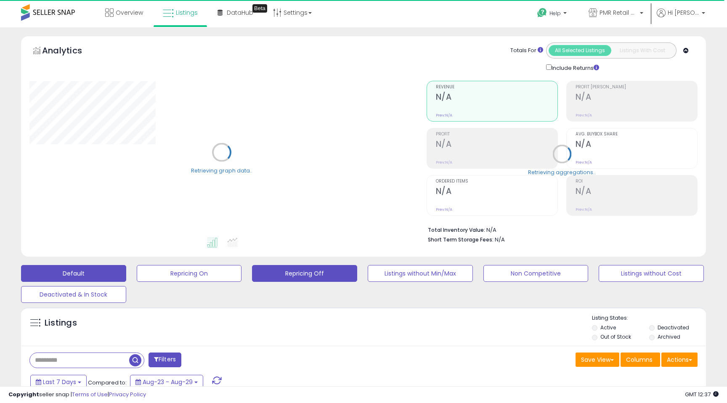 The width and height of the screenshot is (727, 403). What do you see at coordinates (58, 382) in the screenshot?
I see `button: Last 7 Days` at bounding box center [58, 382].